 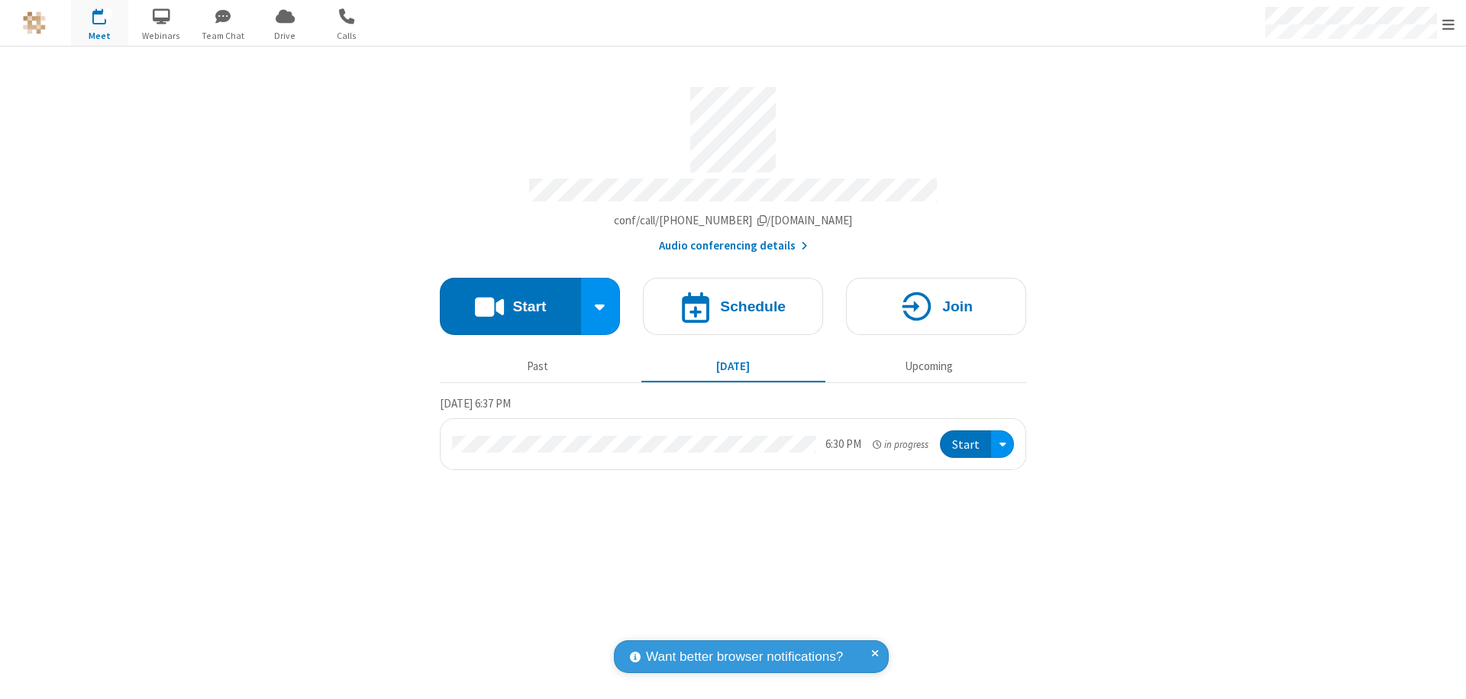 I want to click on h4: Start, so click(x=529, y=306).